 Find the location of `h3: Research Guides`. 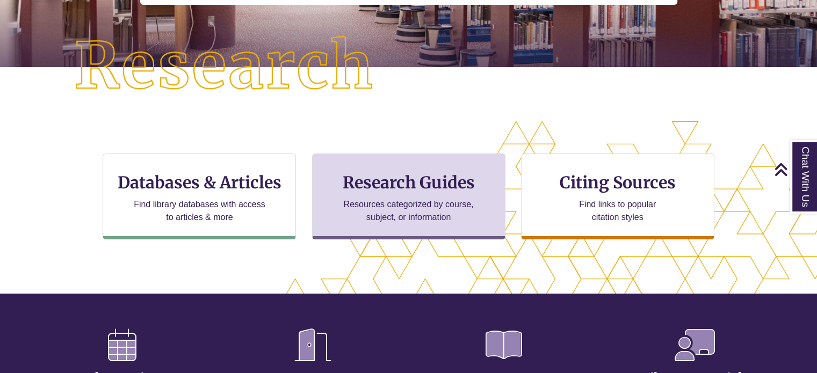

h3: Research Guides is located at coordinates (409, 183).